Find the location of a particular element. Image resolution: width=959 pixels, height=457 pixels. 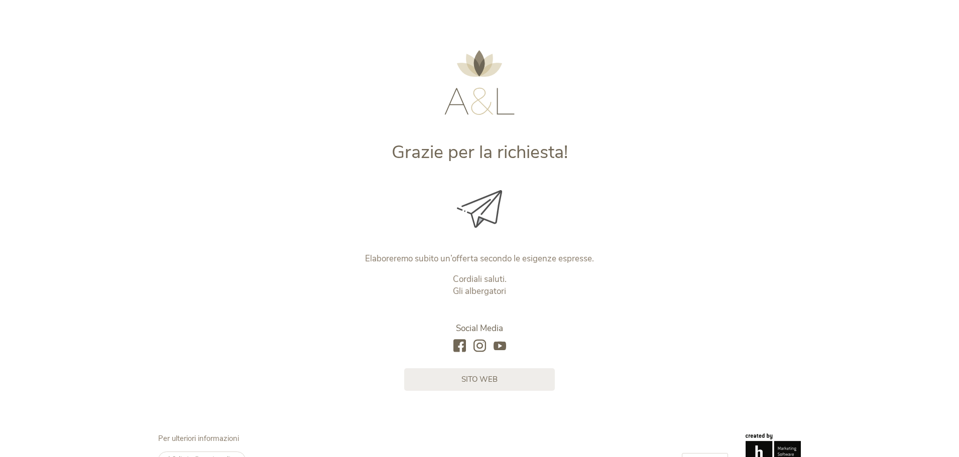

a: instagram is located at coordinates (480, 346).